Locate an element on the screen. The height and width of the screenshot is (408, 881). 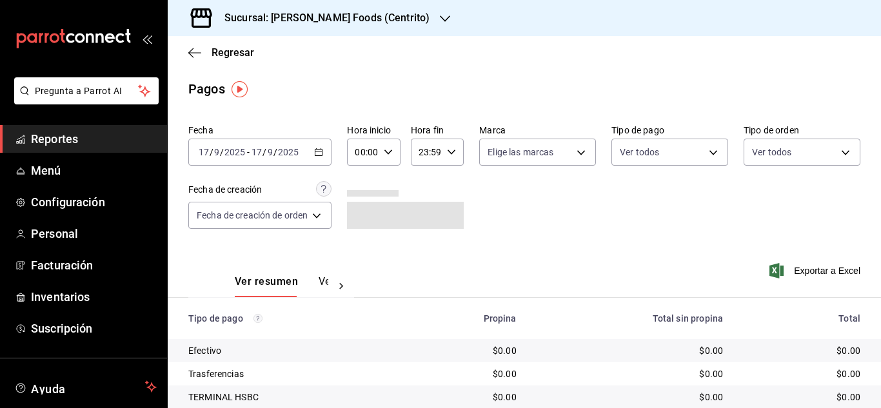
a: Pregunta a Parrot AI is located at coordinates (84, 100).